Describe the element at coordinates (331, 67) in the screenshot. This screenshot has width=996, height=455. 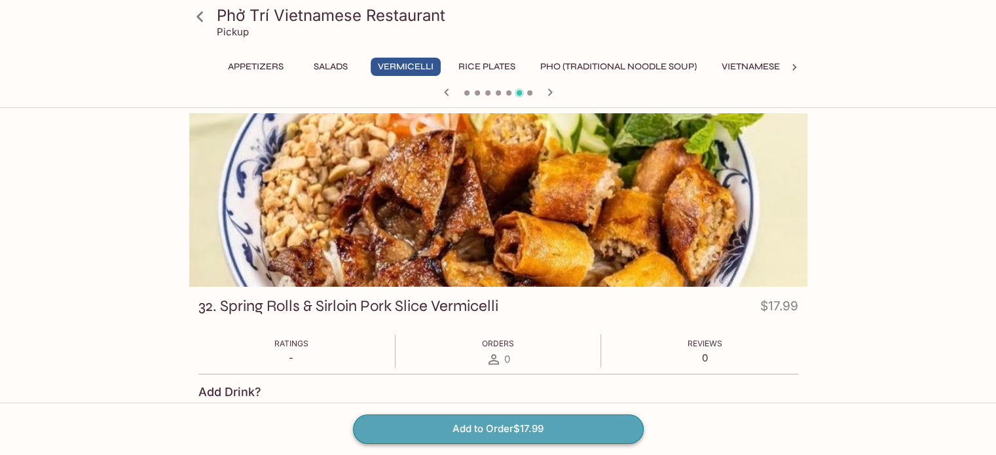
I see `button: Salads` at that location.